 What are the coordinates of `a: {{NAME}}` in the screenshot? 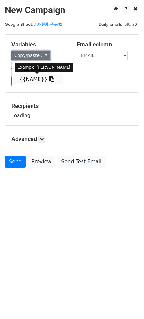 It's located at (37, 79).